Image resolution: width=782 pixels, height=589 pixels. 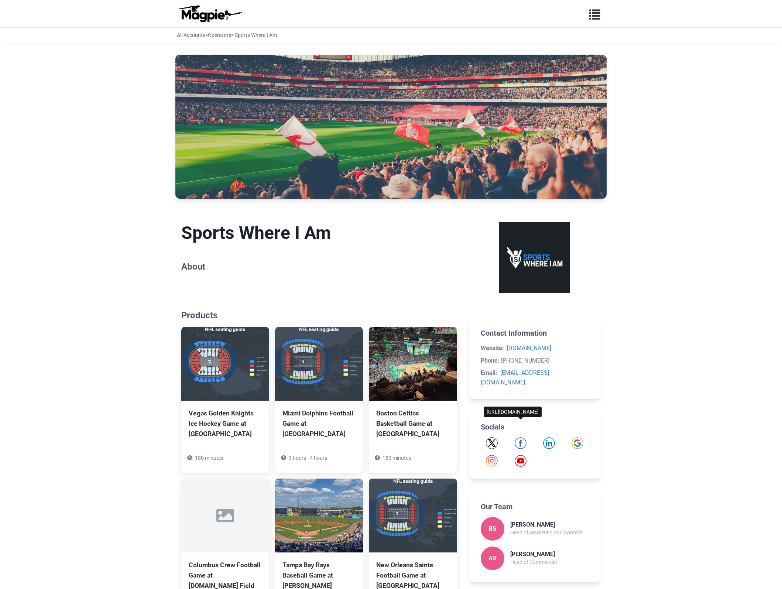 What do you see at coordinates (549, 443) in the screenshot?
I see `a: LinkedIn` at bounding box center [549, 443].